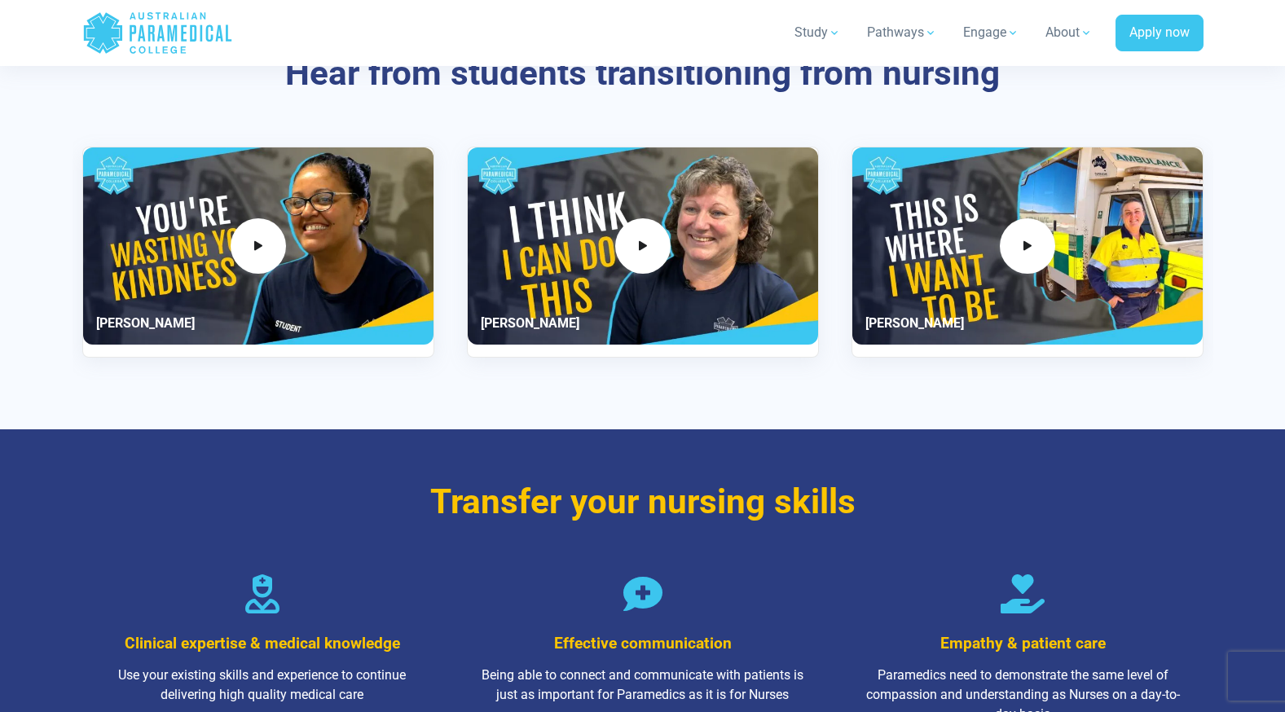  What do you see at coordinates (643, 502) in the screenshot?
I see `h3: Transfer your nursing skills` at bounding box center [643, 502].